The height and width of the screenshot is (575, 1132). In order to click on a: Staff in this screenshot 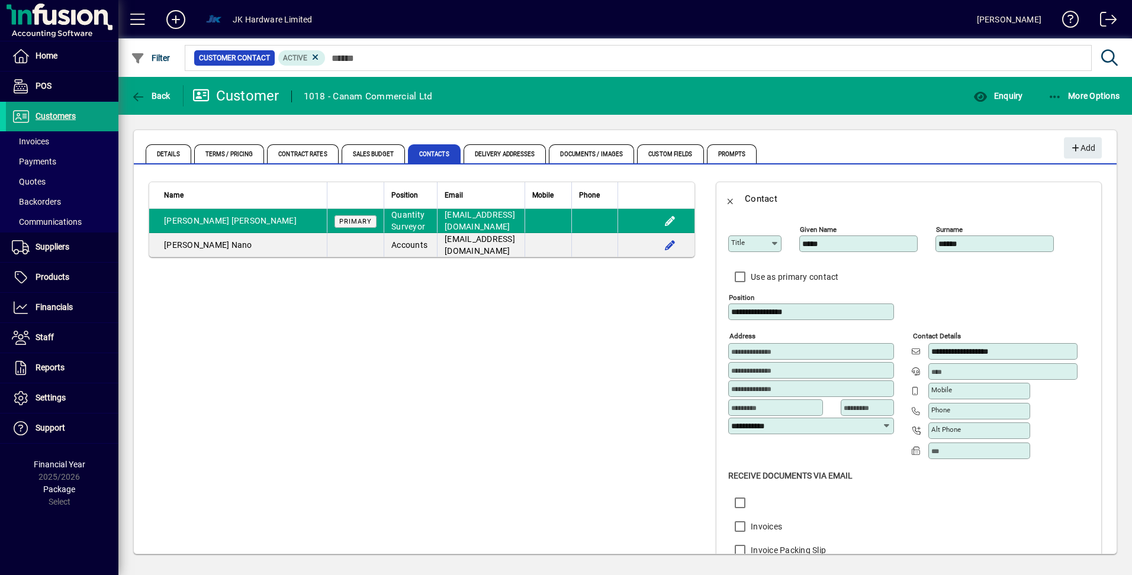, I will do `click(62, 338)`.